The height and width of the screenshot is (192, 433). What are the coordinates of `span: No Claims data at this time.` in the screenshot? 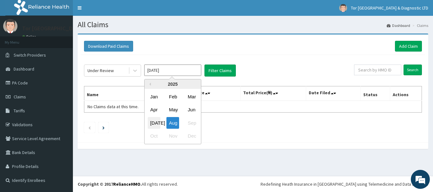 It's located at (113, 107).